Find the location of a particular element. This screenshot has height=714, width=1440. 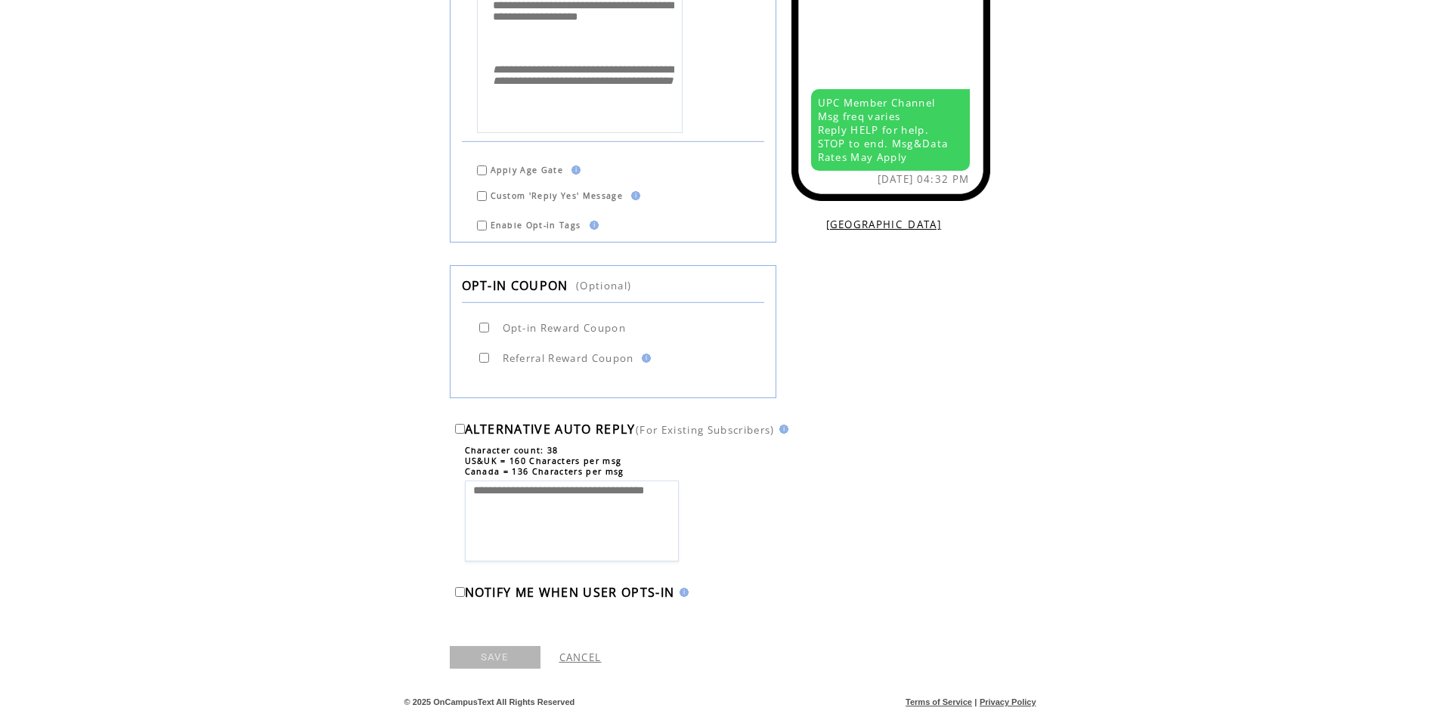

span: (For Existing Subscribers) is located at coordinates (705, 430).